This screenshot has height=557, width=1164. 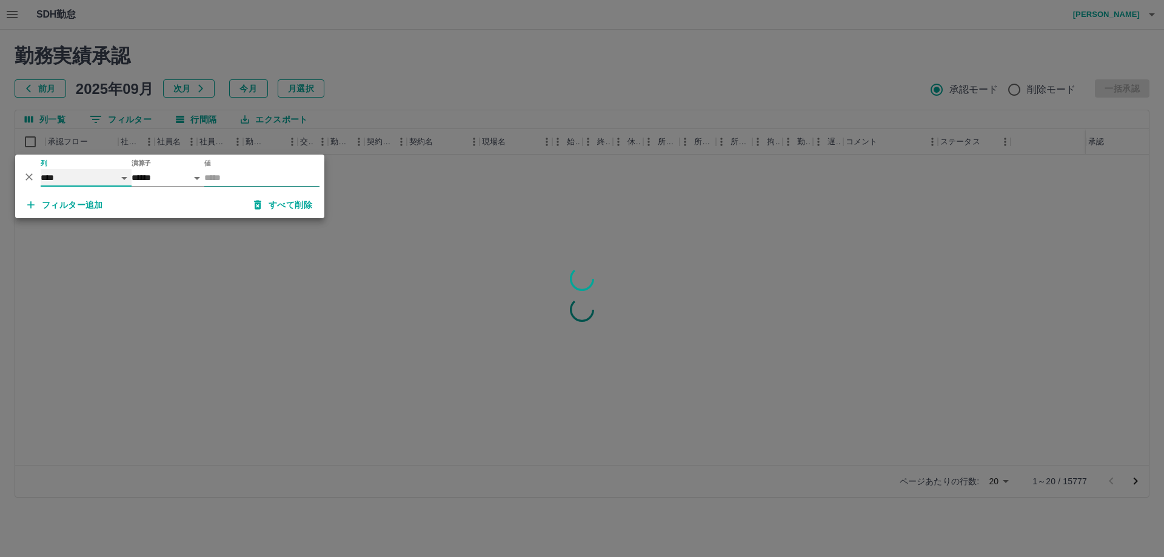 What do you see at coordinates (65, 205) in the screenshot?
I see `button: フィルター追加` at bounding box center [65, 205].